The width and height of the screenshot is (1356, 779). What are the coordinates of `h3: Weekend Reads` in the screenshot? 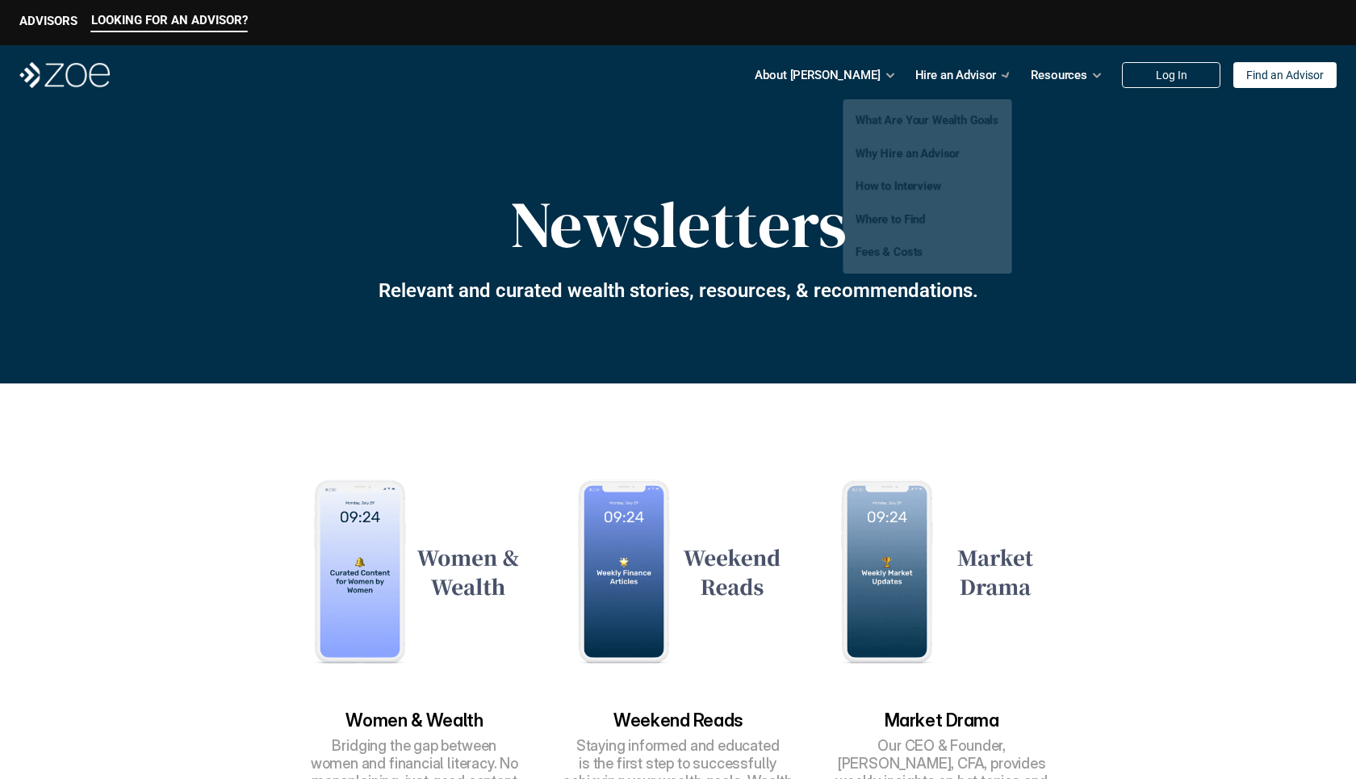 It's located at (678, 720).